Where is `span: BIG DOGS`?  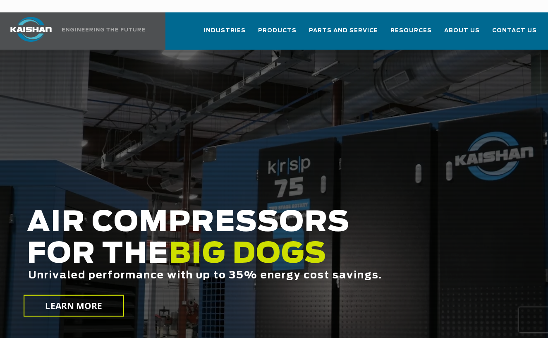
span: BIG DOGS is located at coordinates (248, 255).